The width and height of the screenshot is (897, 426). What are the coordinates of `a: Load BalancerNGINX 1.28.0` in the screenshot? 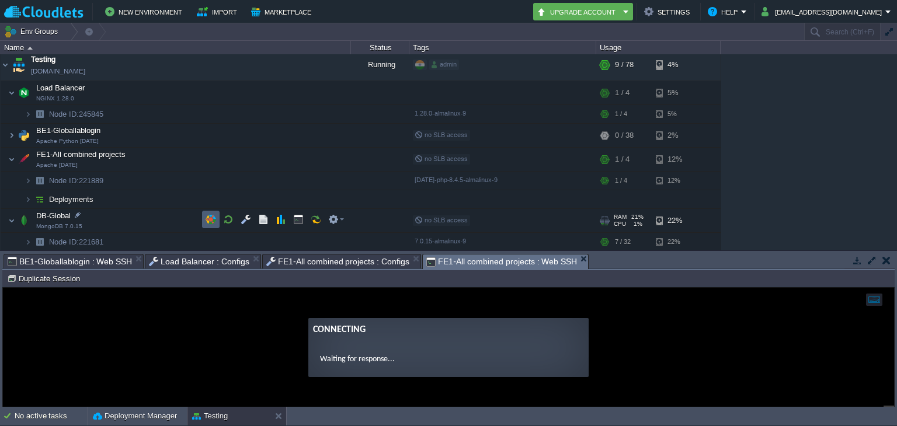 It's located at (61, 88).